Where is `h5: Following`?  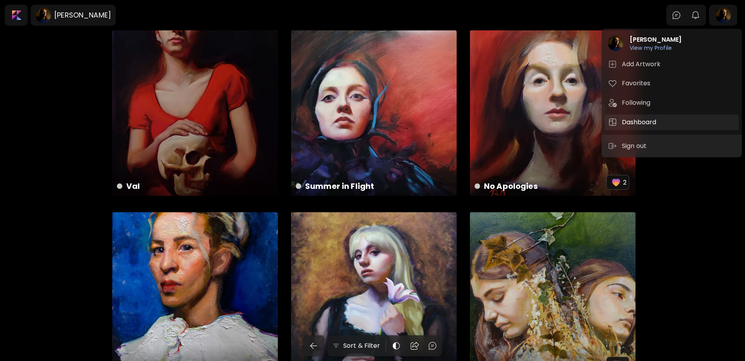
h5: Following is located at coordinates (637, 103).